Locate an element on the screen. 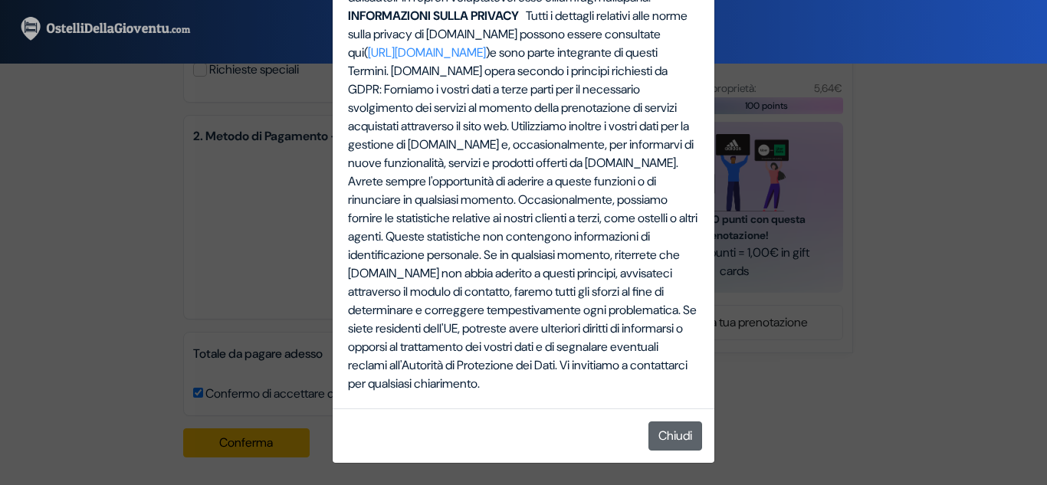  span: e sono parte integrante di questi Termini. is located at coordinates (503, 61).